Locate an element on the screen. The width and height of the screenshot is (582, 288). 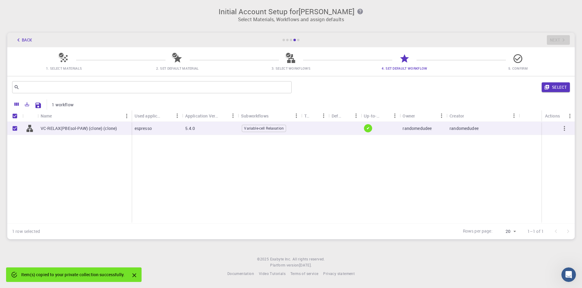
span: 3. Select Workflows is located at coordinates (291, 68).